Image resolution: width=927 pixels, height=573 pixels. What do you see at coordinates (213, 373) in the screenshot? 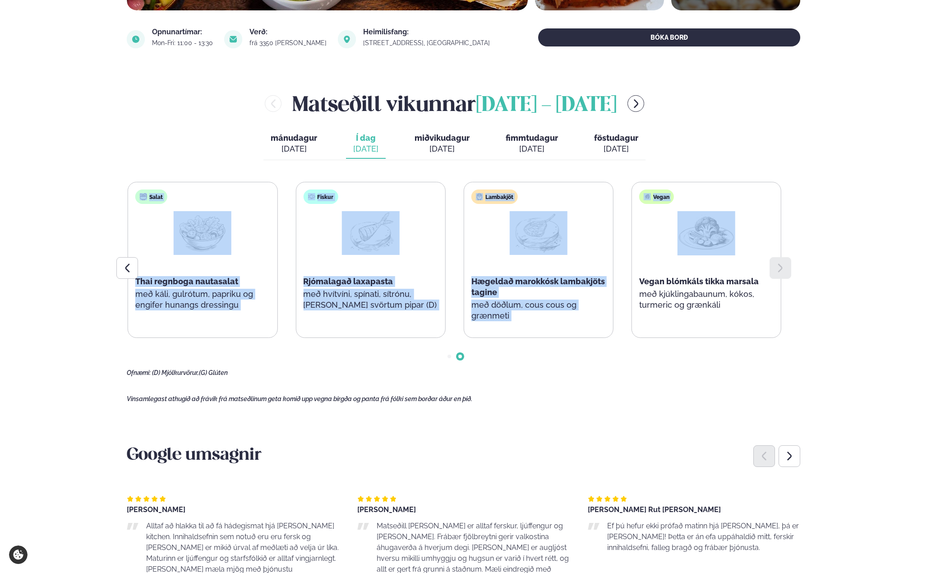
I see `span: (G) Glúten` at bounding box center [213, 373].